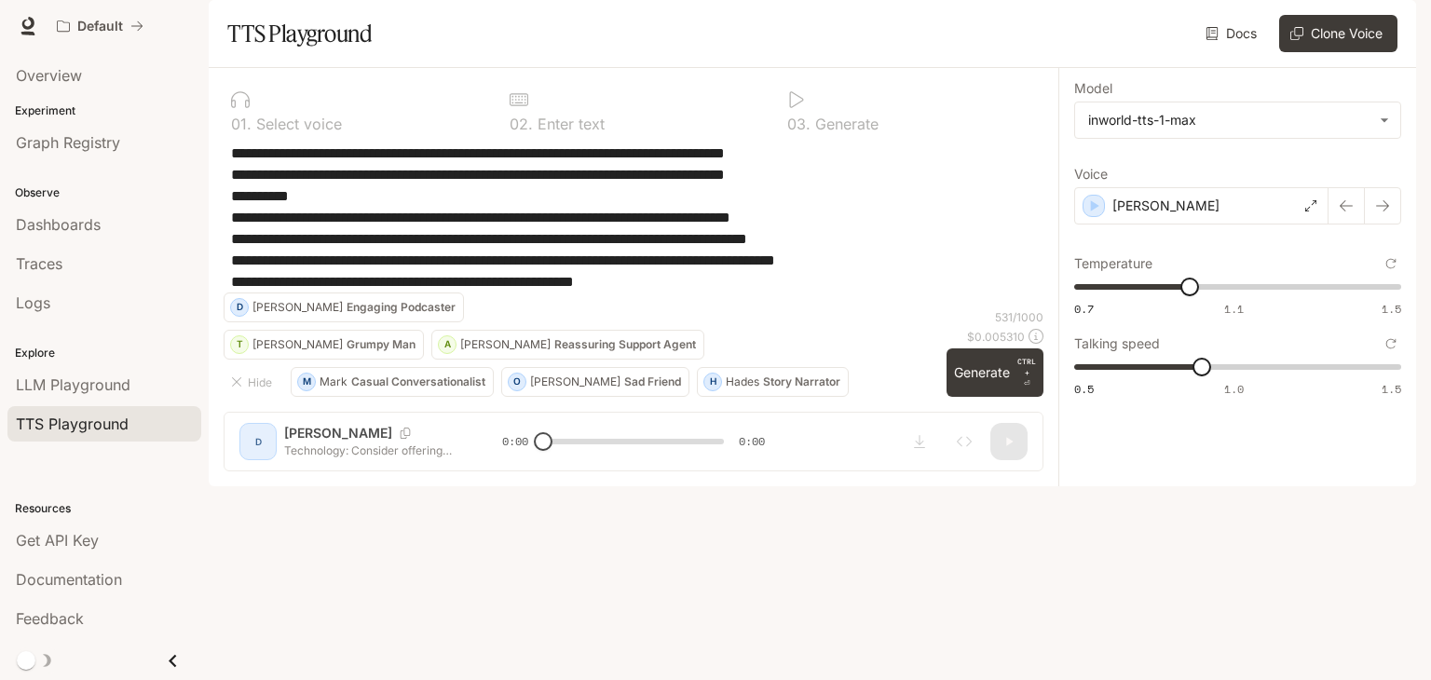 This screenshot has width=1431, height=680. I want to click on div: M, so click(306, 382).